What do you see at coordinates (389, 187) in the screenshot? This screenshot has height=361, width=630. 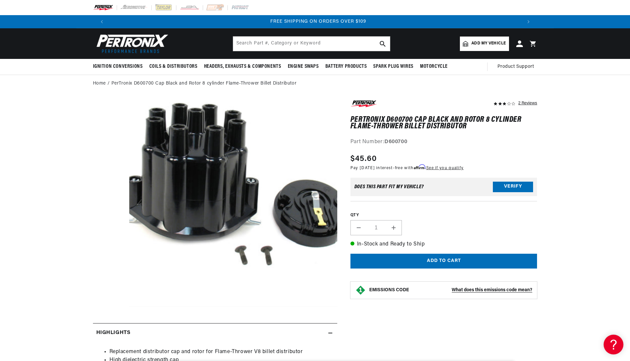 I see `div: Does This part fit My vehicle?` at bounding box center [389, 187].